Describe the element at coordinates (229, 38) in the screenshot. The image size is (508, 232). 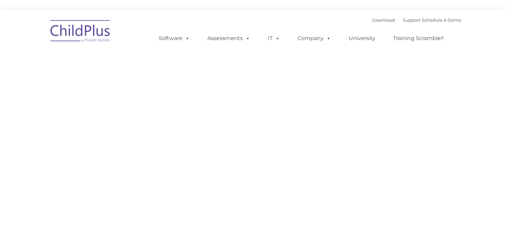
I see `a: Assessments` at that location.